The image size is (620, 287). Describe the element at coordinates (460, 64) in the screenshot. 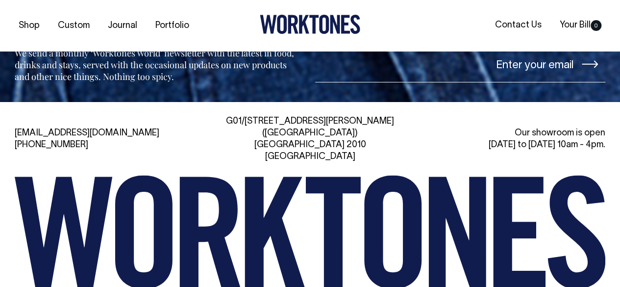

I see `input: Enter your email` at that location.